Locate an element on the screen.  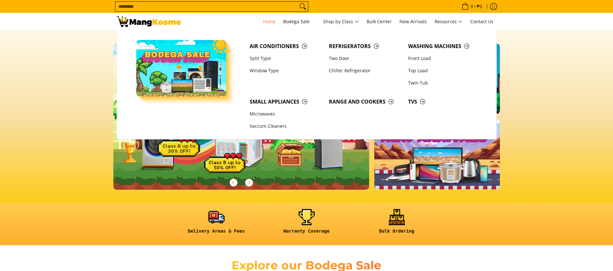
a: Vaccum Cleaners is located at coordinates (286, 126).